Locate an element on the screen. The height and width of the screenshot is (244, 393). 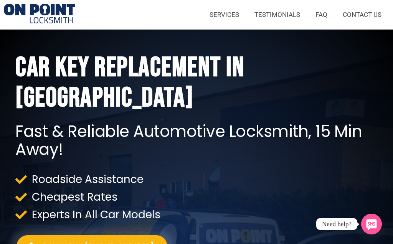
h2: Fast & Reliable Automotive Locksmith, 15 Min Away! is located at coordinates (202, 140).